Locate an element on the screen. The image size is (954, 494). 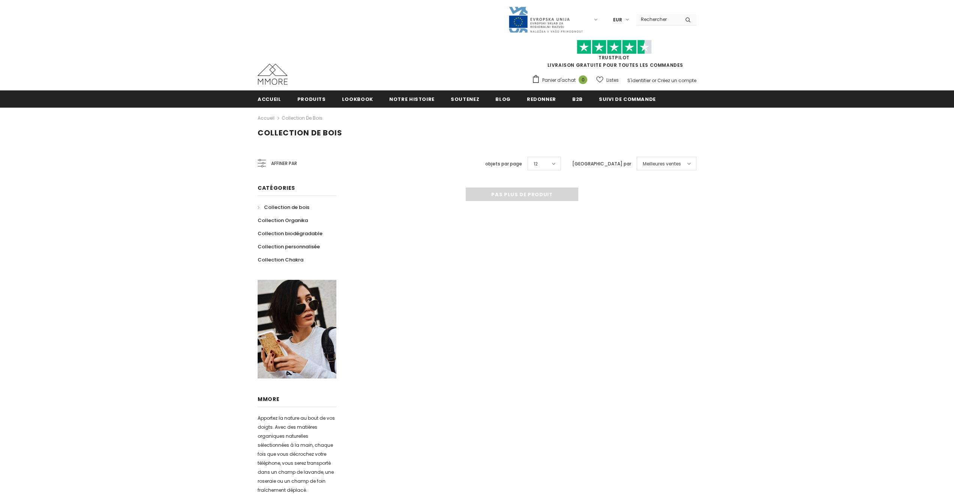
img: Cas MMORE is located at coordinates (273, 74).